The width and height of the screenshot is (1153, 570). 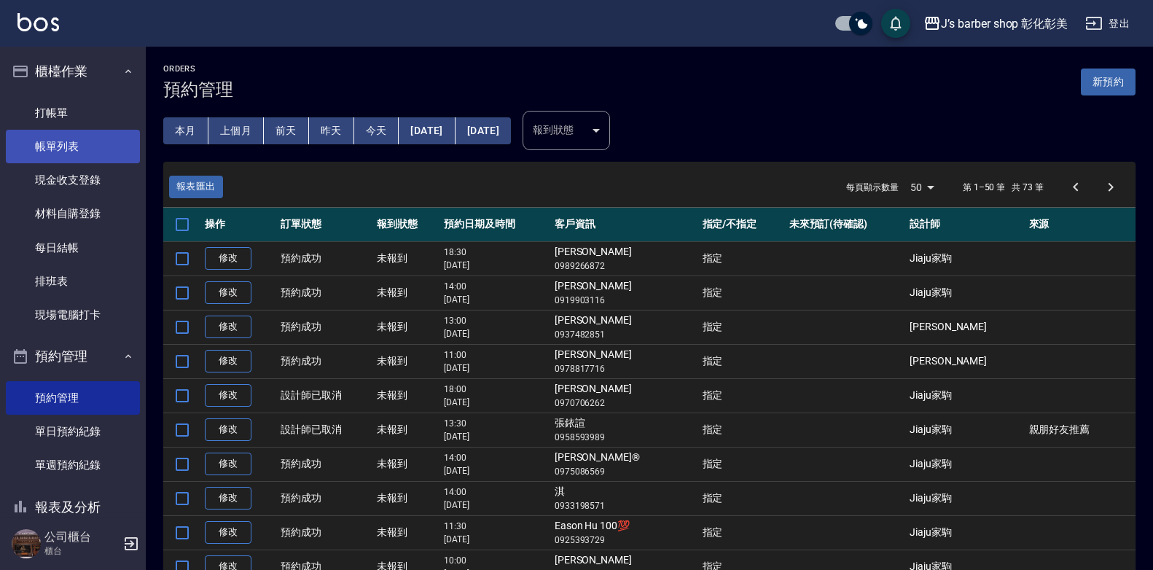 I want to click on a: 現場電腦打卡, so click(x=73, y=315).